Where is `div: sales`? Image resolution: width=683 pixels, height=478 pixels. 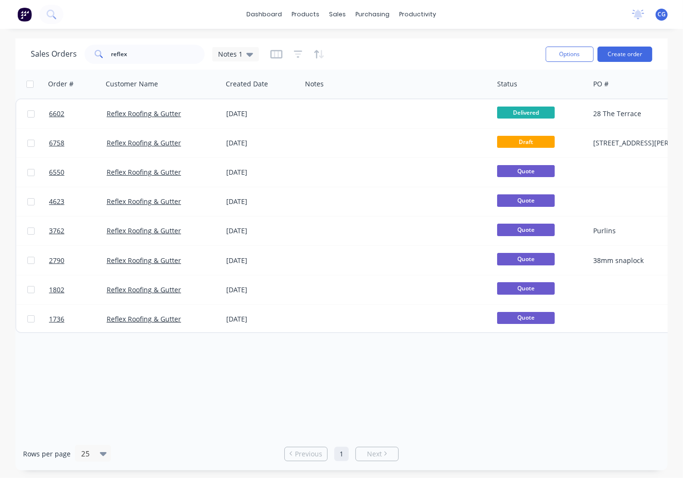
div: sales is located at coordinates (338, 14).